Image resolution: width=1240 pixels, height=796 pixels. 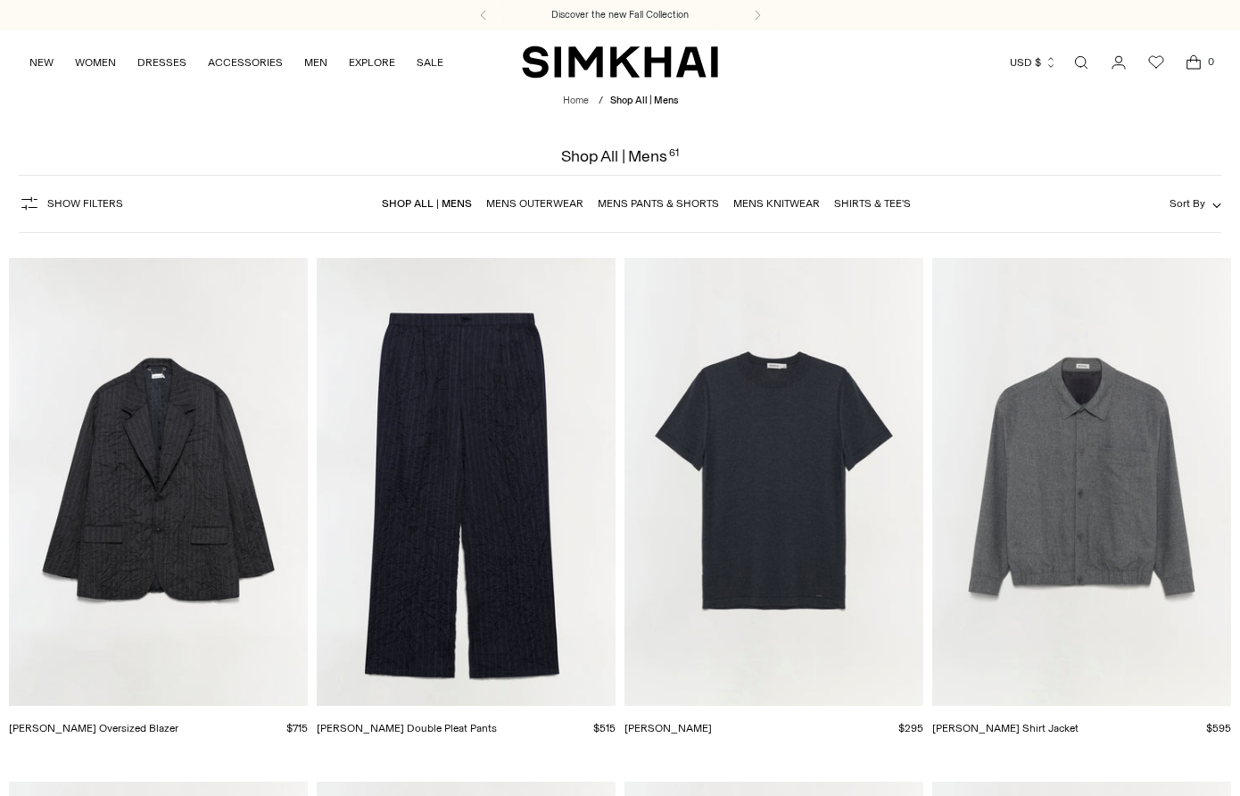 What do you see at coordinates (1194, 62) in the screenshot?
I see `a: Open cart modal` at bounding box center [1194, 62].